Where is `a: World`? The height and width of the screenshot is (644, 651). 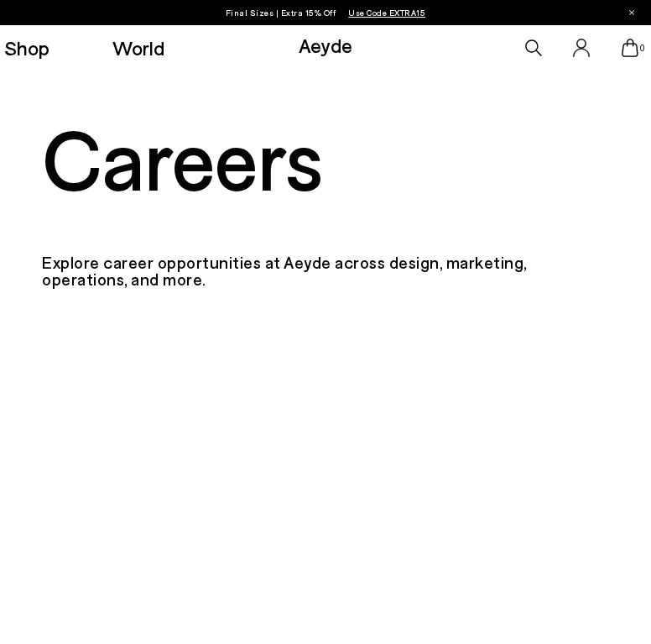 a: World is located at coordinates (138, 48).